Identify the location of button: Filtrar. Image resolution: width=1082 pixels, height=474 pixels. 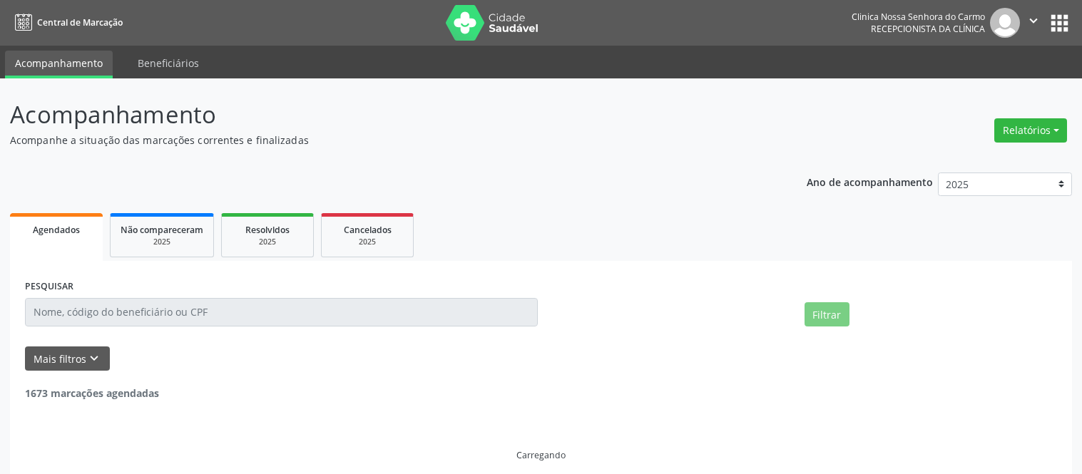
(827, 315).